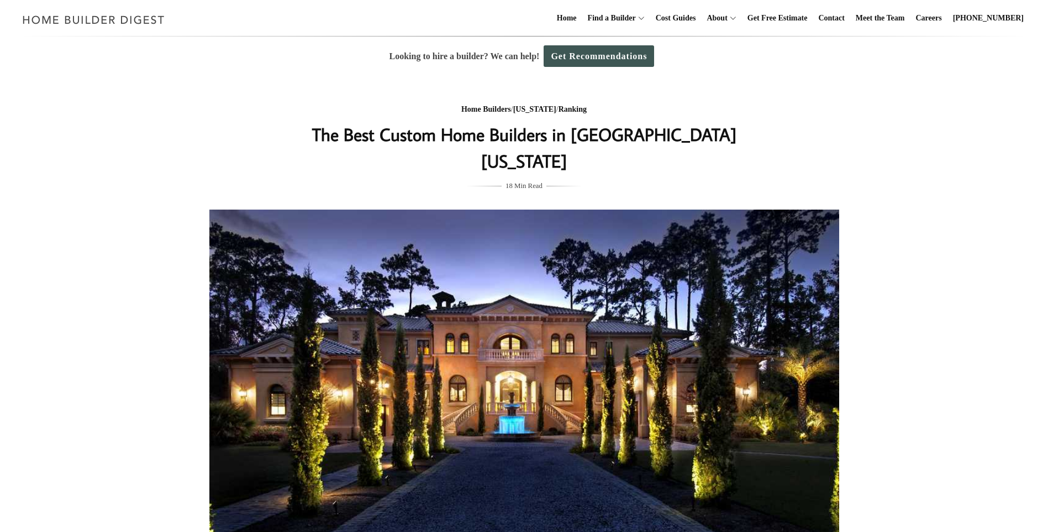 This screenshot has width=1048, height=532. I want to click on a: Meet the Team, so click(880, 18).